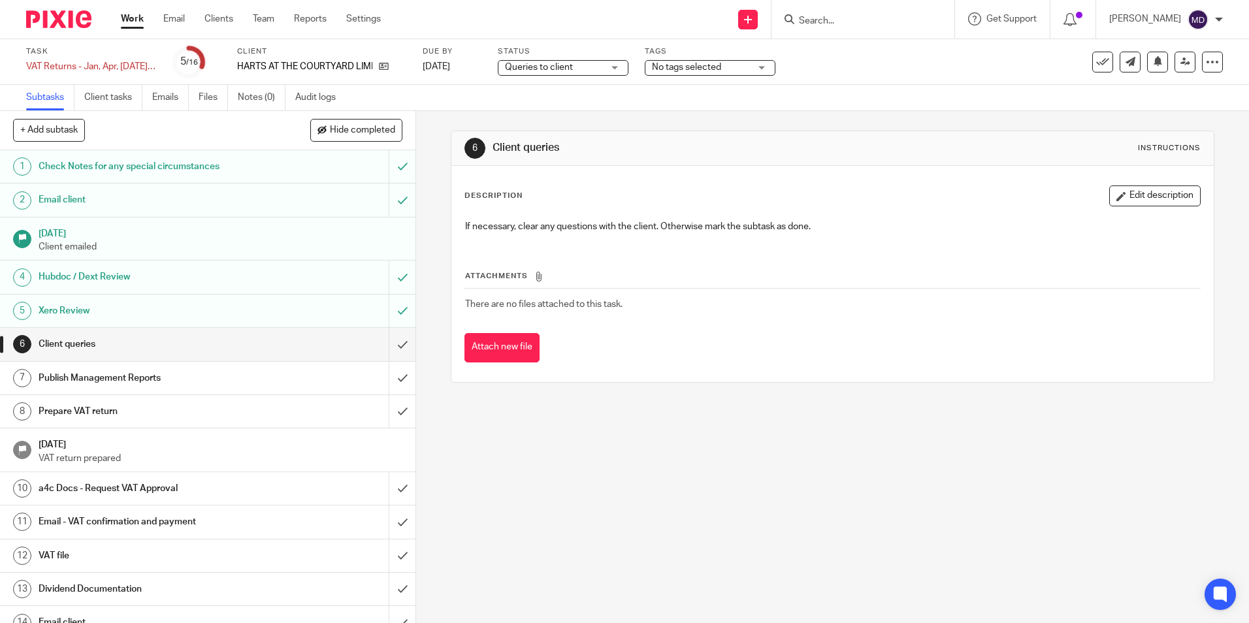 The height and width of the screenshot is (623, 1249). What do you see at coordinates (686, 67) in the screenshot?
I see `span: No tags selected` at bounding box center [686, 67].